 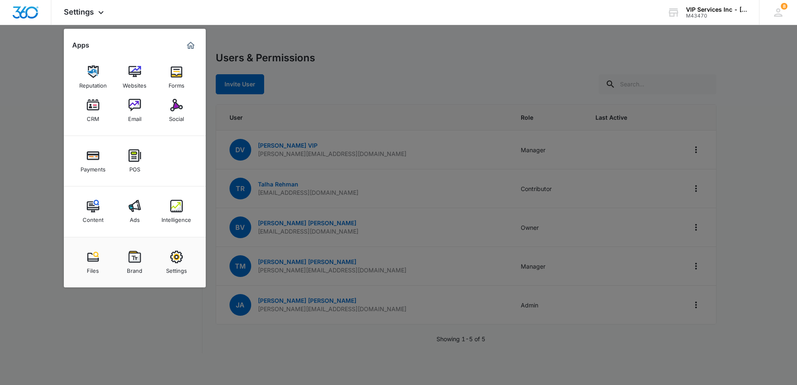 I want to click on div: Intelligence, so click(x=176, y=218).